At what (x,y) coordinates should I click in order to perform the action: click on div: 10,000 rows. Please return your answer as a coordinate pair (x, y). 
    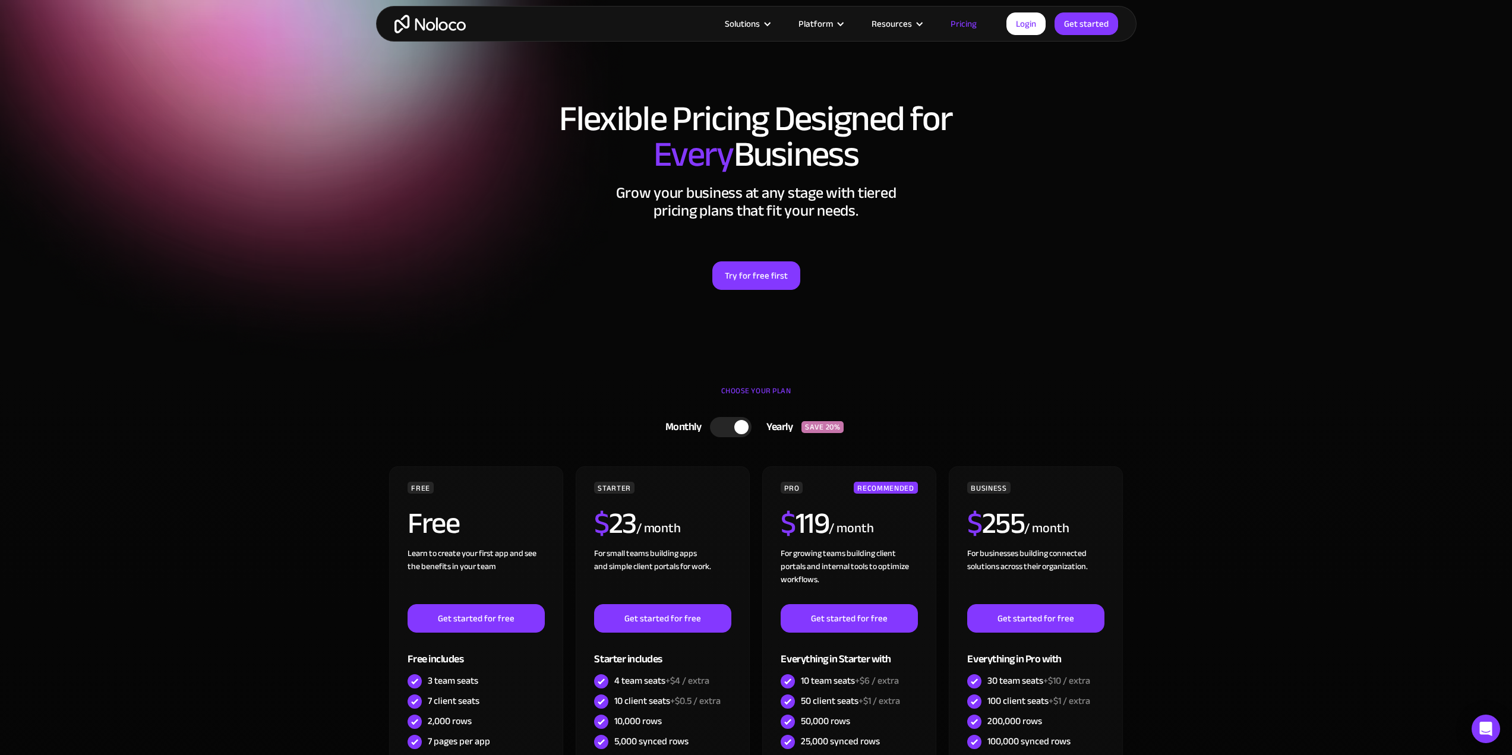
    Looking at the image, I should click on (638, 721).